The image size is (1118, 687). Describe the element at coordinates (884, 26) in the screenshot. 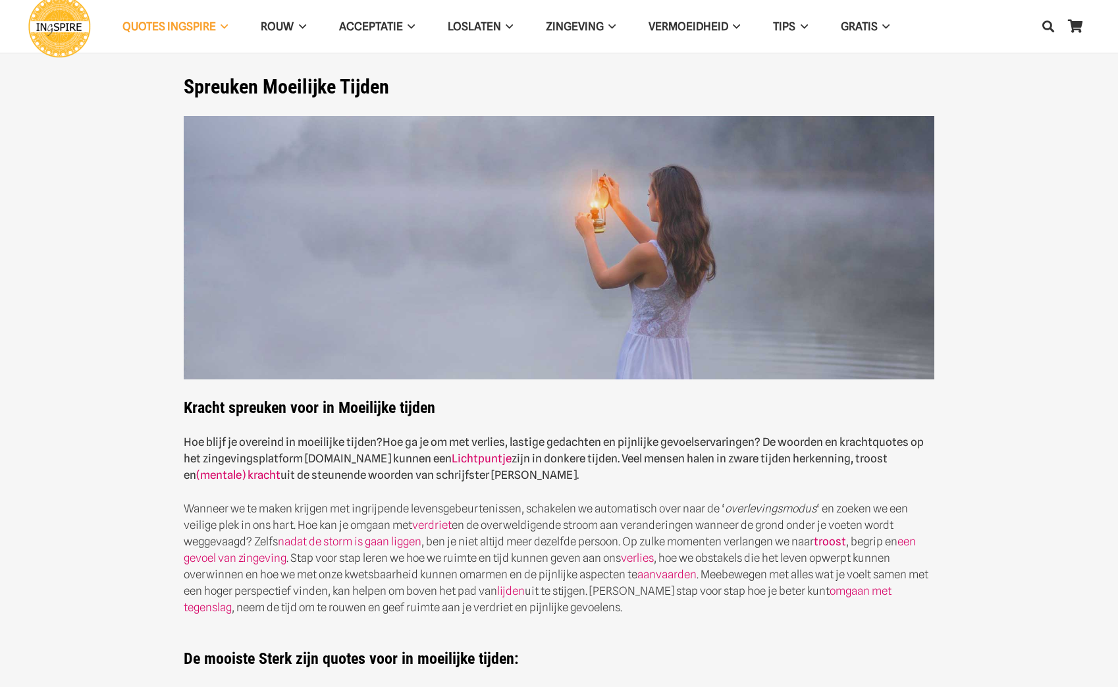

I see `span: GRATIS Menu` at that location.